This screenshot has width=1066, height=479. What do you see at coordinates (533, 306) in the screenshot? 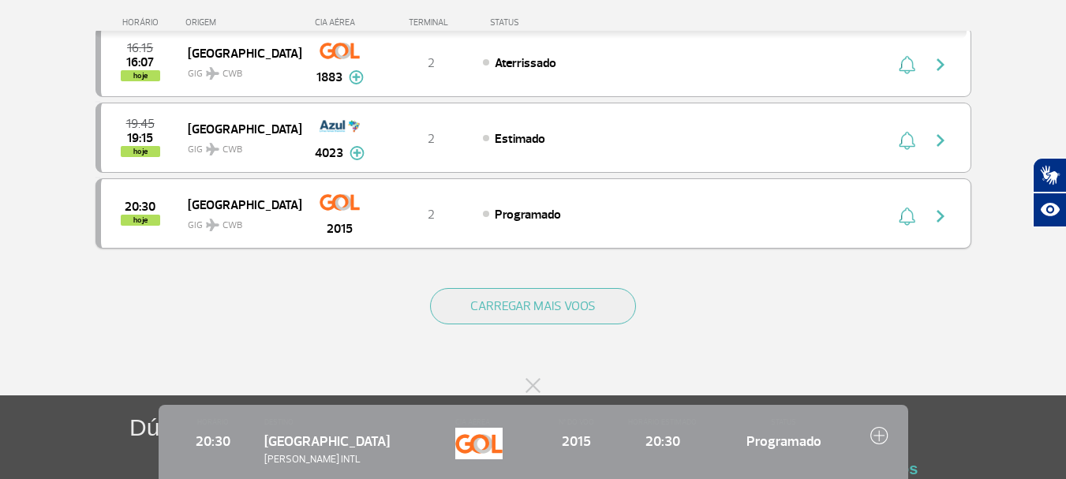
I see `button: CARREGAR MAIS VOOS` at bounding box center [533, 306].